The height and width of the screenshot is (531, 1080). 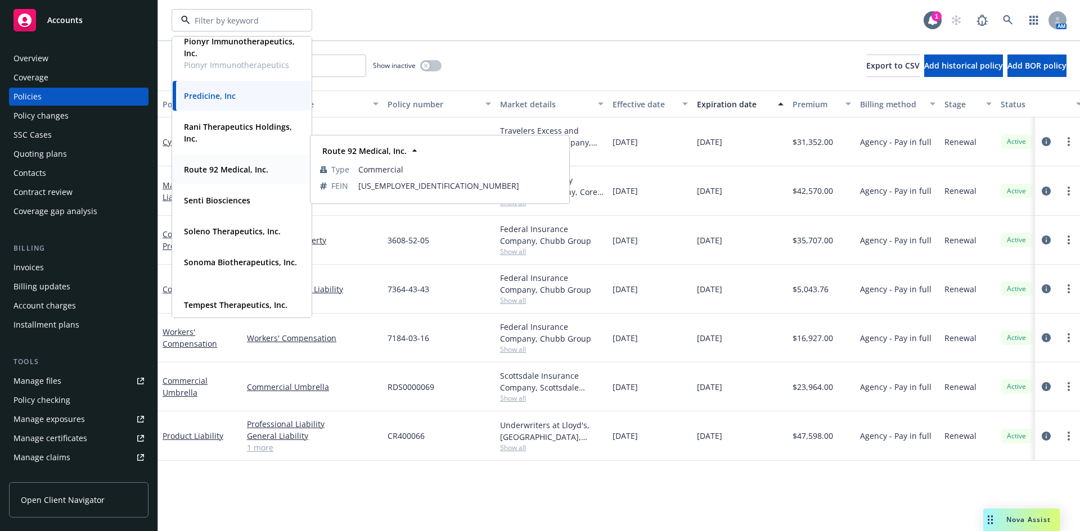 I want to click on button: Billing method, so click(x=897, y=104).